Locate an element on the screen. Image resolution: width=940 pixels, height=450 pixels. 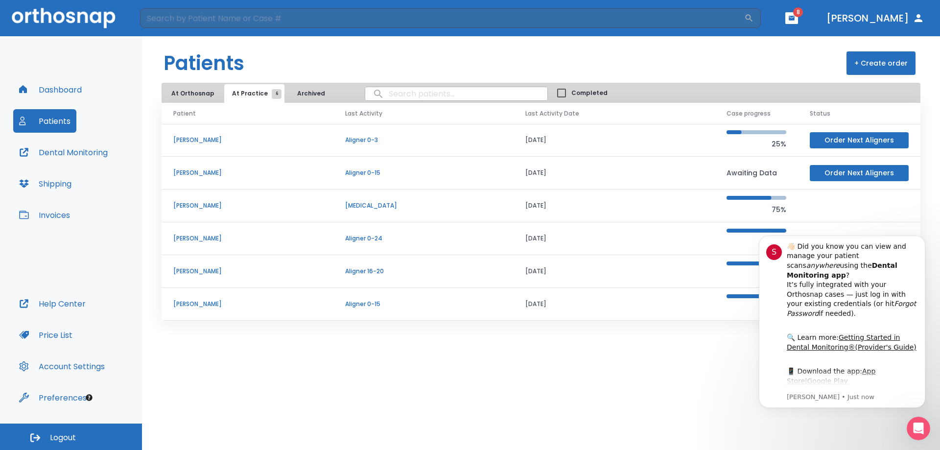
div: 👋🏻 Did you know you can view and manage your patient scans using the ? It’s fully integrated with... is located at coordinates (108, 64).